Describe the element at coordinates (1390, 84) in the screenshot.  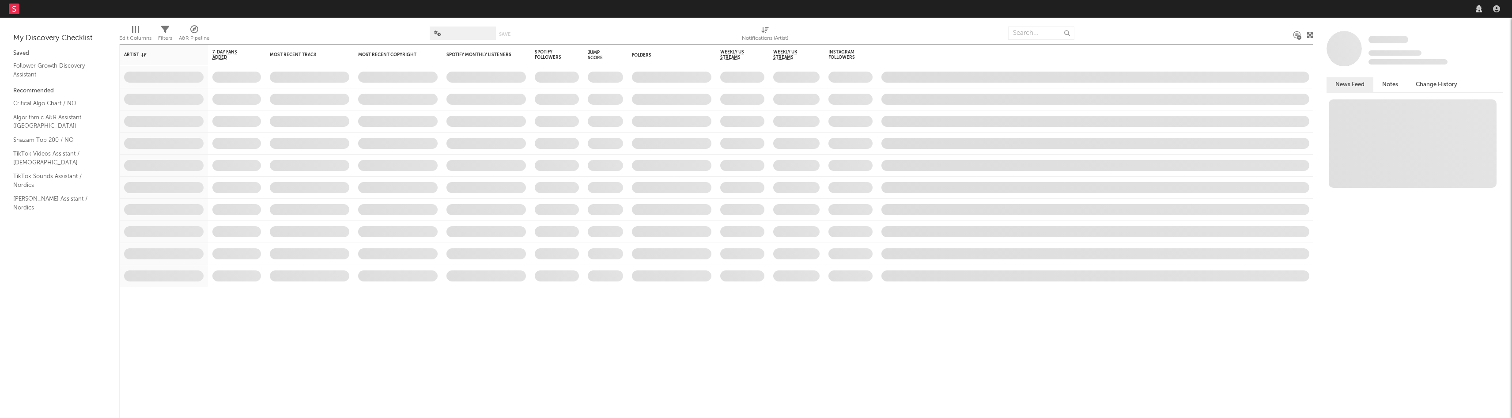
I see `button: Notes` at that location.